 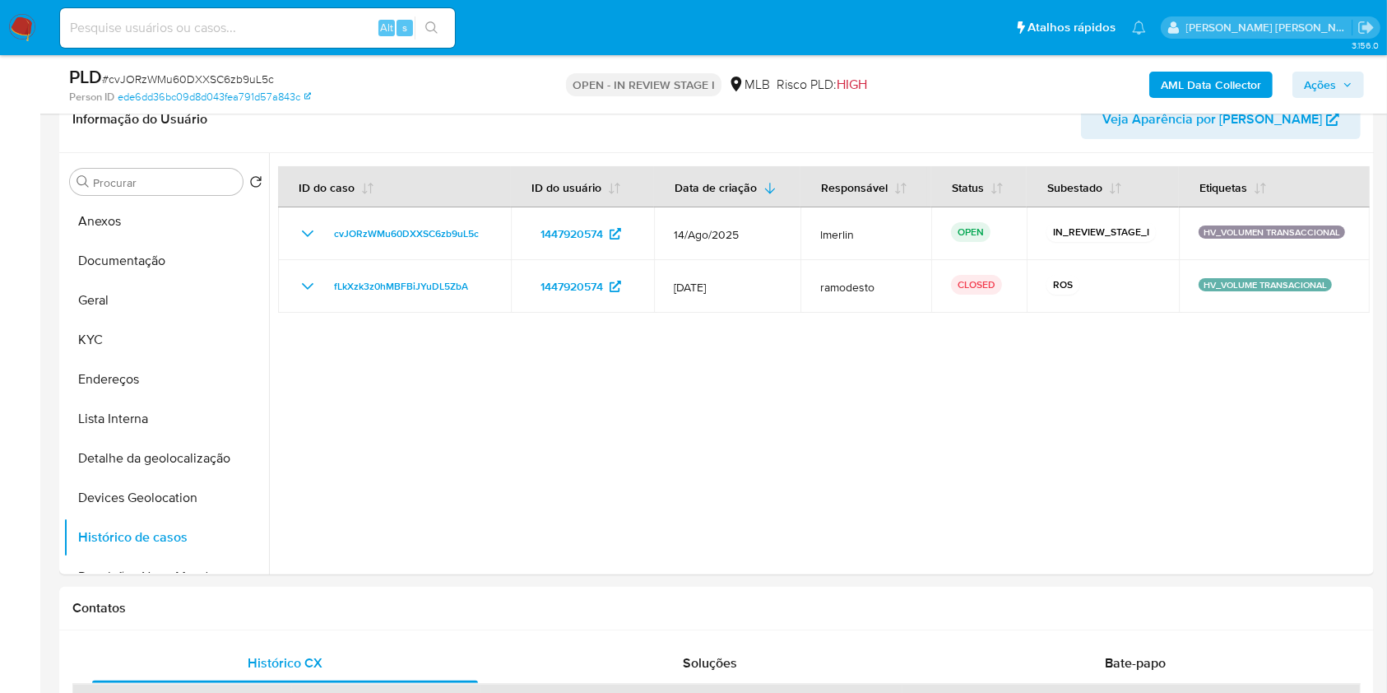 What do you see at coordinates (166, 419) in the screenshot?
I see `button: Lista Interna` at bounding box center [166, 419].